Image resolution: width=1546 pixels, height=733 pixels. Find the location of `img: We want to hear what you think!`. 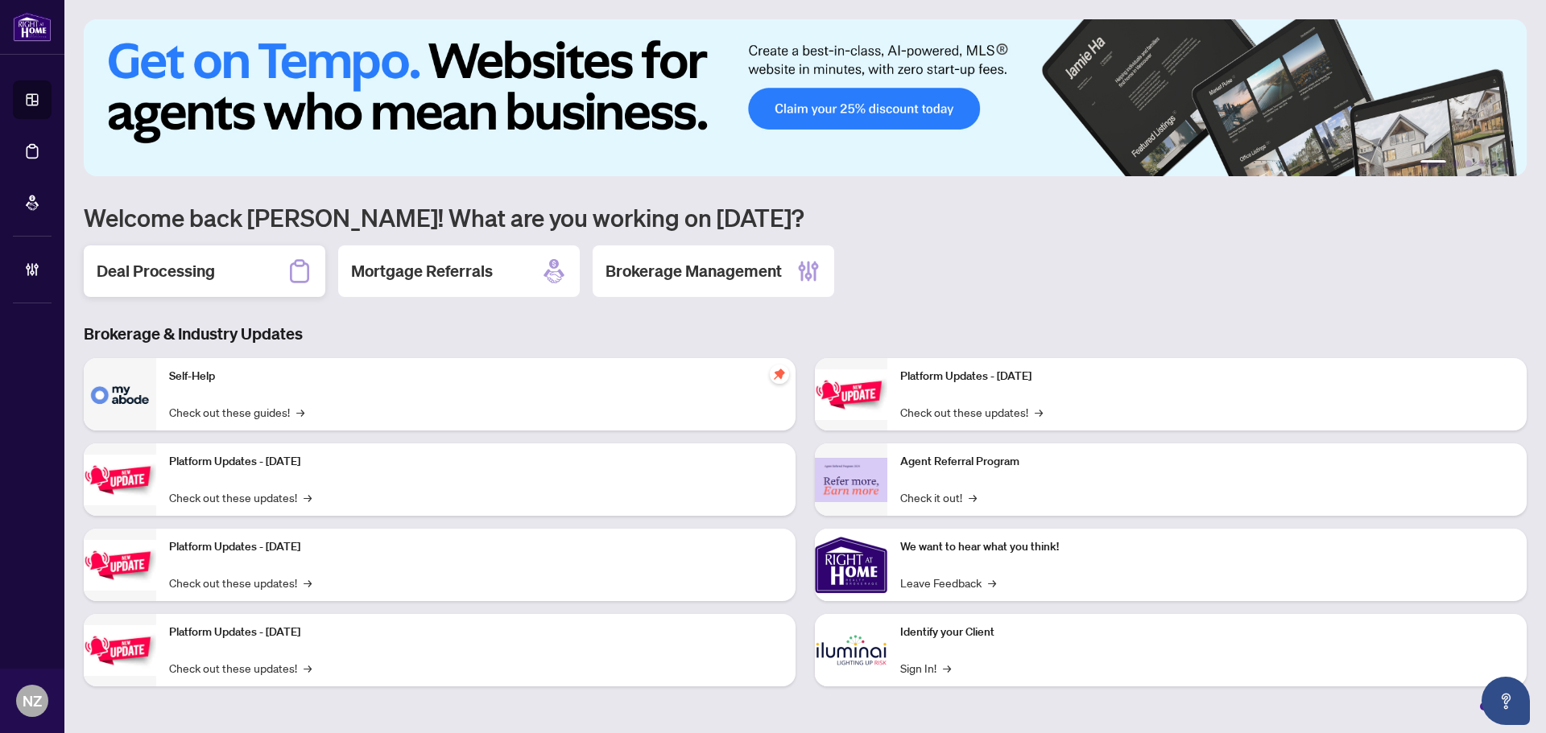

img: We want to hear what you think! is located at coordinates (851, 565).